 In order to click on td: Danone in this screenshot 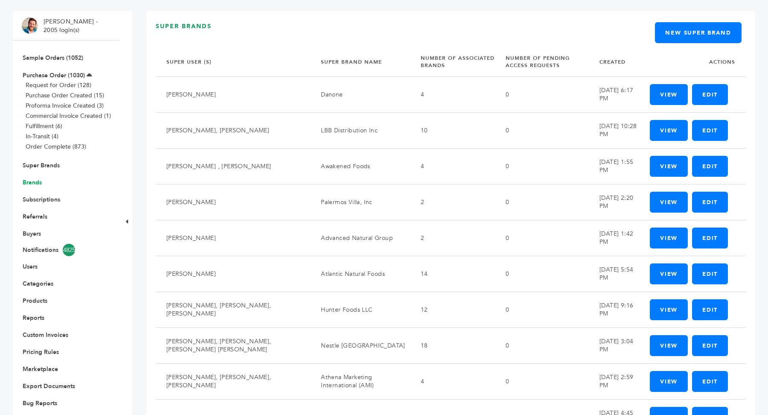, I will do `click(360, 94)`.